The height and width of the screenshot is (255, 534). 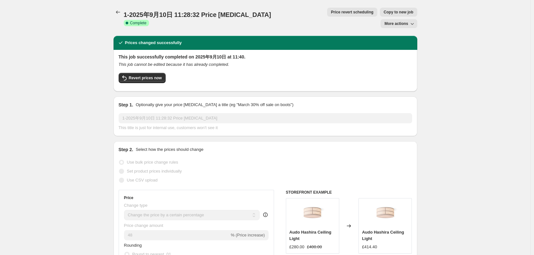 What do you see at coordinates (169, 150) in the screenshot?
I see `p: Select how the prices should change` at bounding box center [169, 150].